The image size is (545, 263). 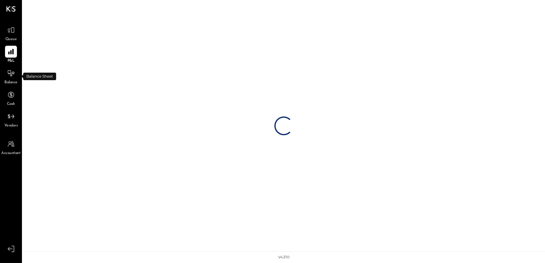 What do you see at coordinates (11, 126) in the screenshot?
I see `span: Vendors` at bounding box center [11, 126].